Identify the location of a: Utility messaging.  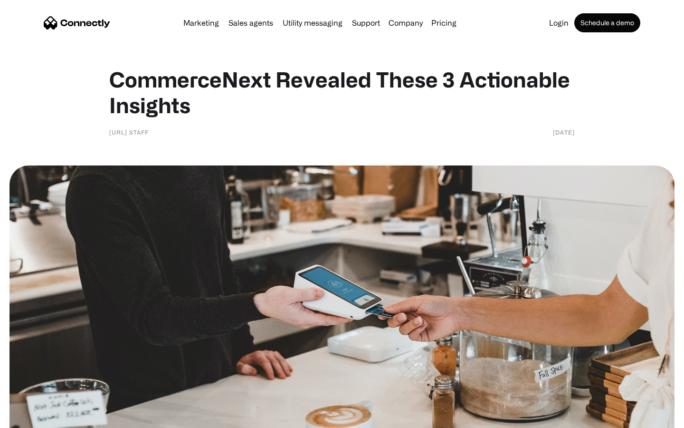
(313, 23).